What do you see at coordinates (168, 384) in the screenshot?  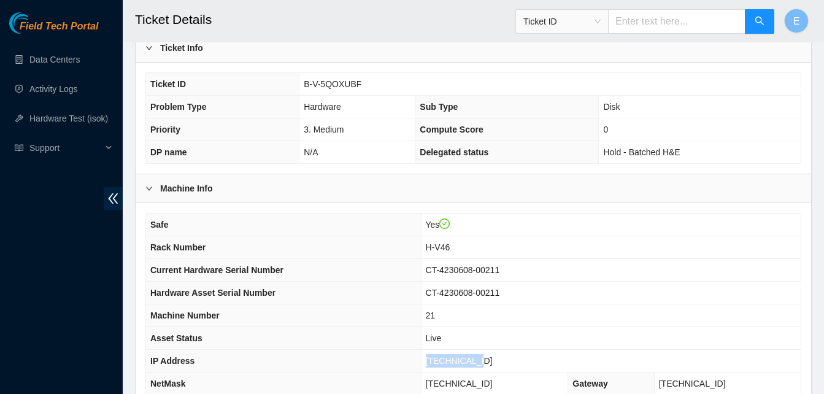 I see `span: NetMask` at bounding box center [168, 384].